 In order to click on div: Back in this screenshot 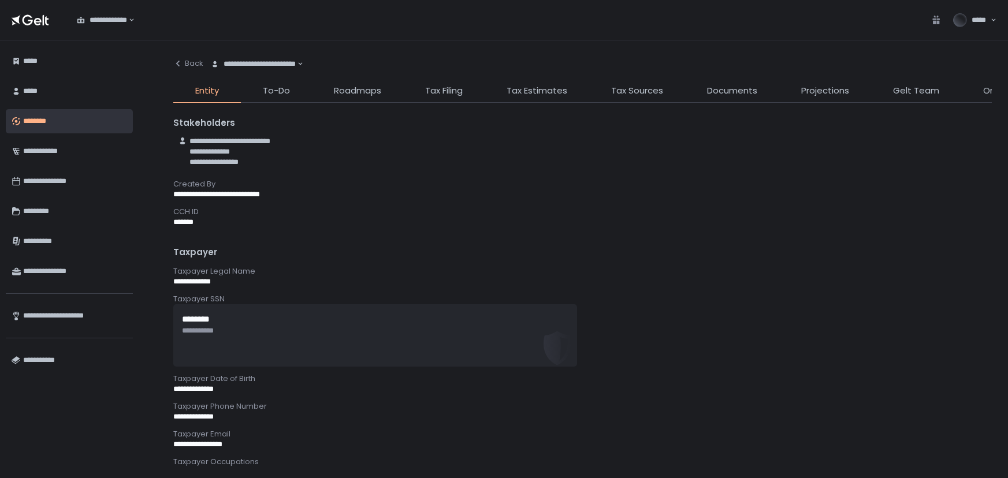, I will do `click(188, 64)`.